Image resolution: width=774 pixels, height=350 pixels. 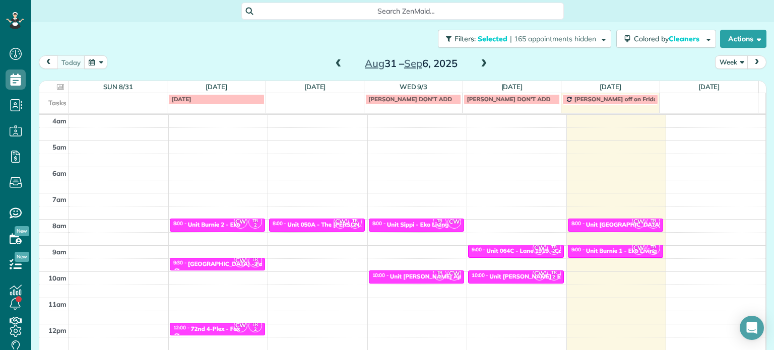 I want to click on div: Unit Sippi - Eko Living, so click(x=418, y=225).